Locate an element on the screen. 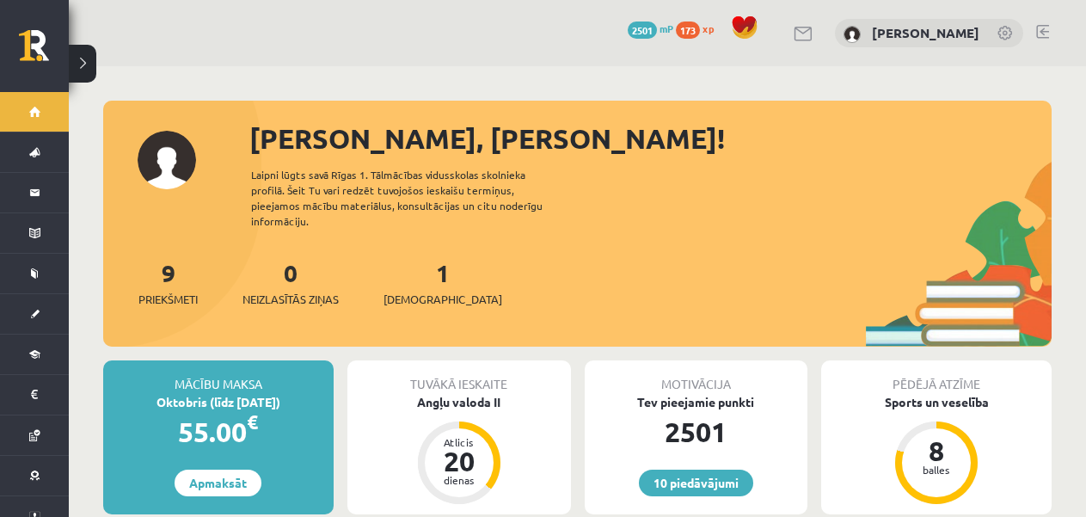  a: 9Priekšmeti is located at coordinates (168, 282).